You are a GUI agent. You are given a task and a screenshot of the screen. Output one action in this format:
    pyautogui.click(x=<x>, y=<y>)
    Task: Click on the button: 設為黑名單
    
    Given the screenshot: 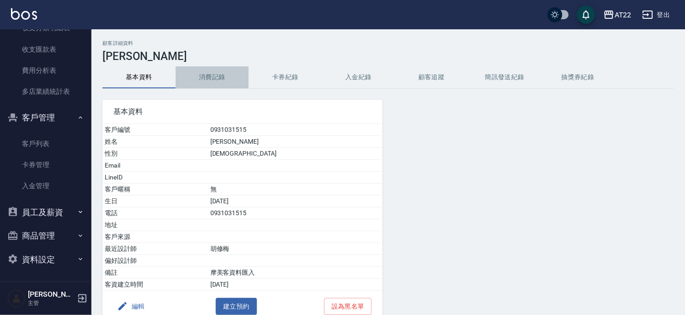 What is the action you would take?
    pyautogui.click(x=348, y=306)
    